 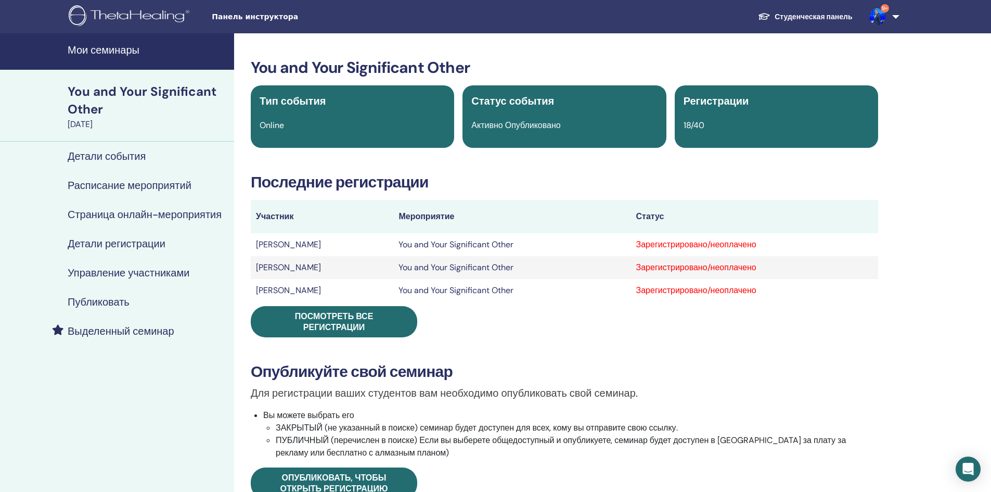 I want to click on span: Панель инструктора, so click(x=290, y=17).